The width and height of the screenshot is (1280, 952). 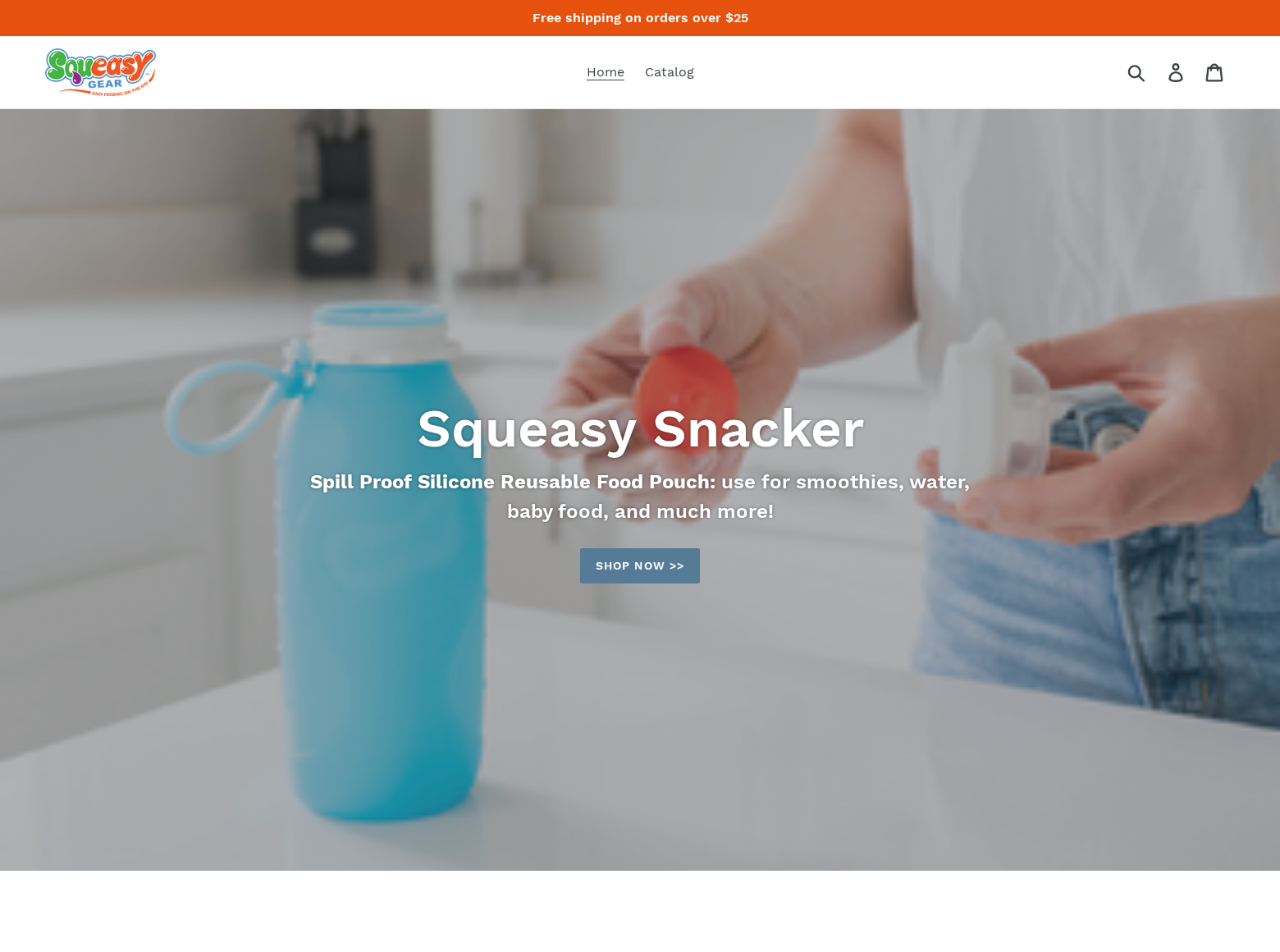 I want to click on input: Search, so click(x=1155, y=72).